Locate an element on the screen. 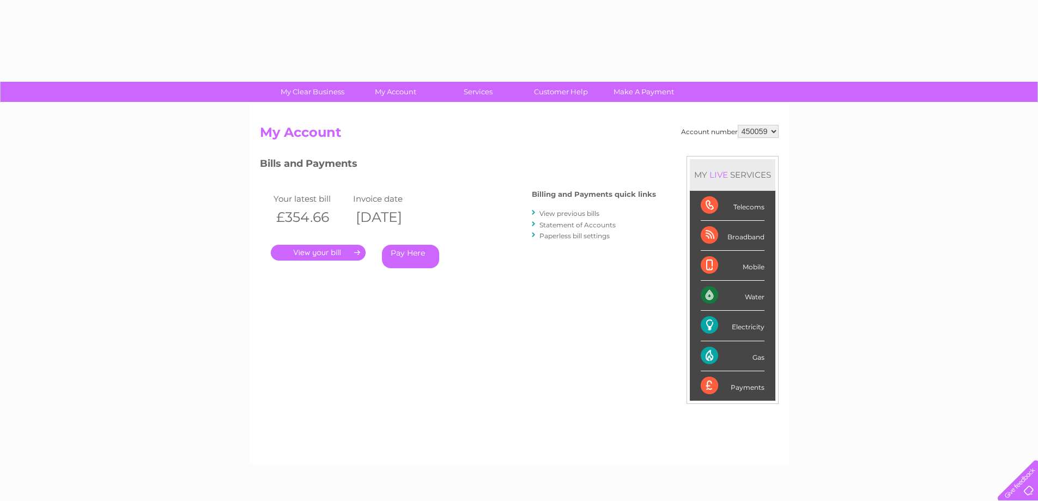 This screenshot has height=501, width=1038. div: Telecoms is located at coordinates (733, 206).